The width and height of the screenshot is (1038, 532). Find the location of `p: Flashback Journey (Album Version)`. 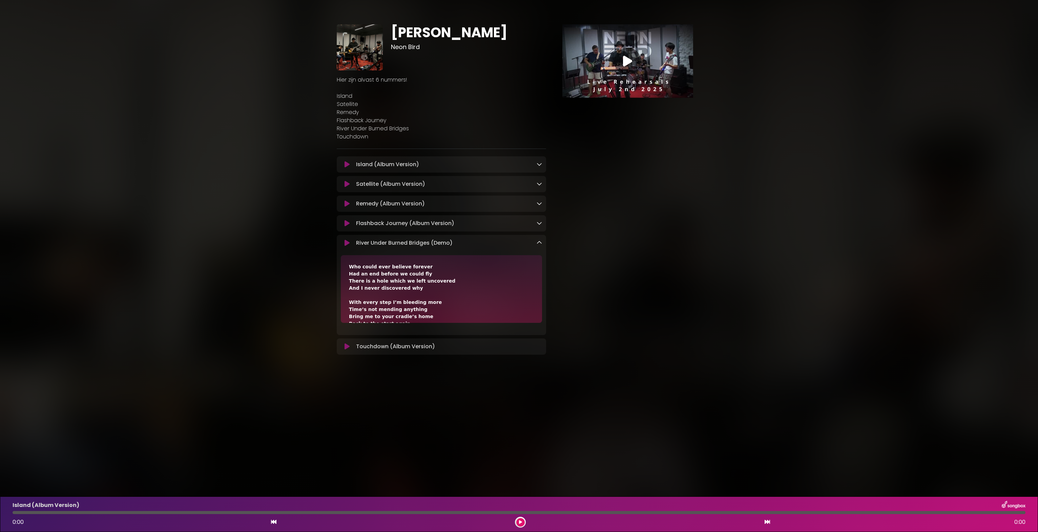

p: Flashback Journey (Album Version) is located at coordinates (405, 224).